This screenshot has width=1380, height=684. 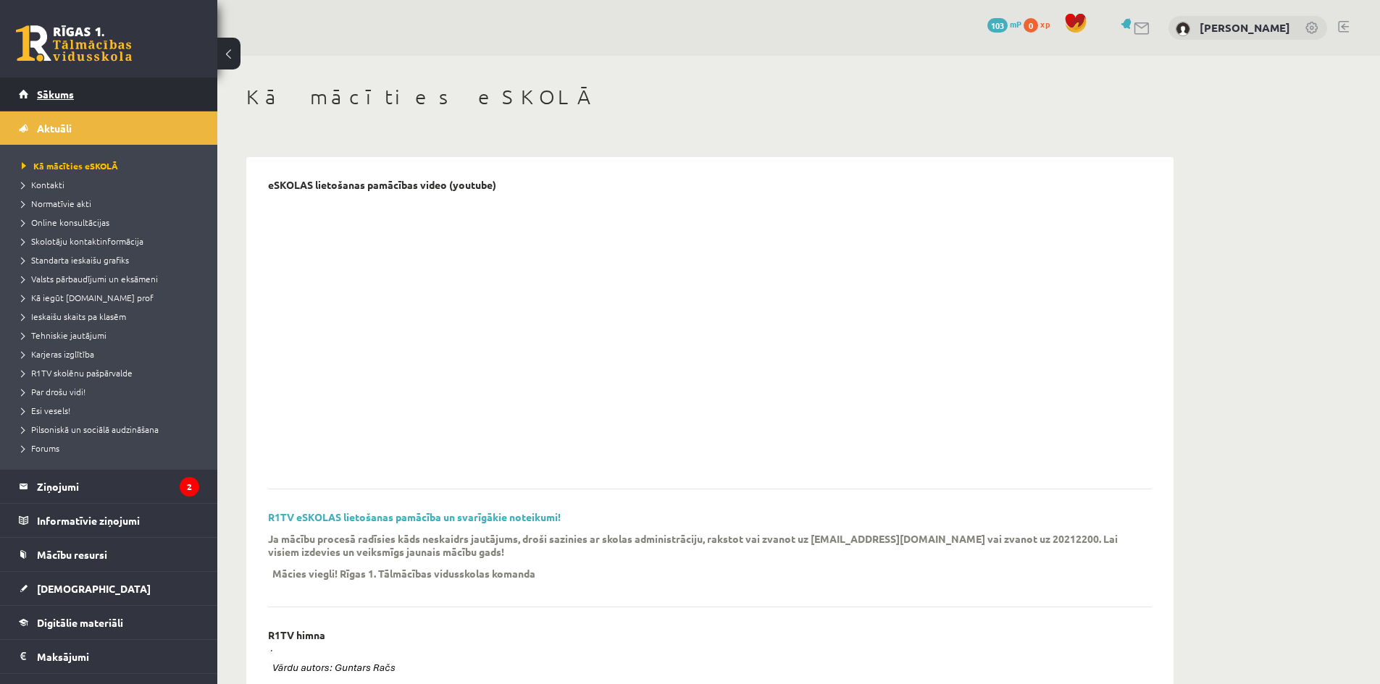 I want to click on span: Forums, so click(x=41, y=448).